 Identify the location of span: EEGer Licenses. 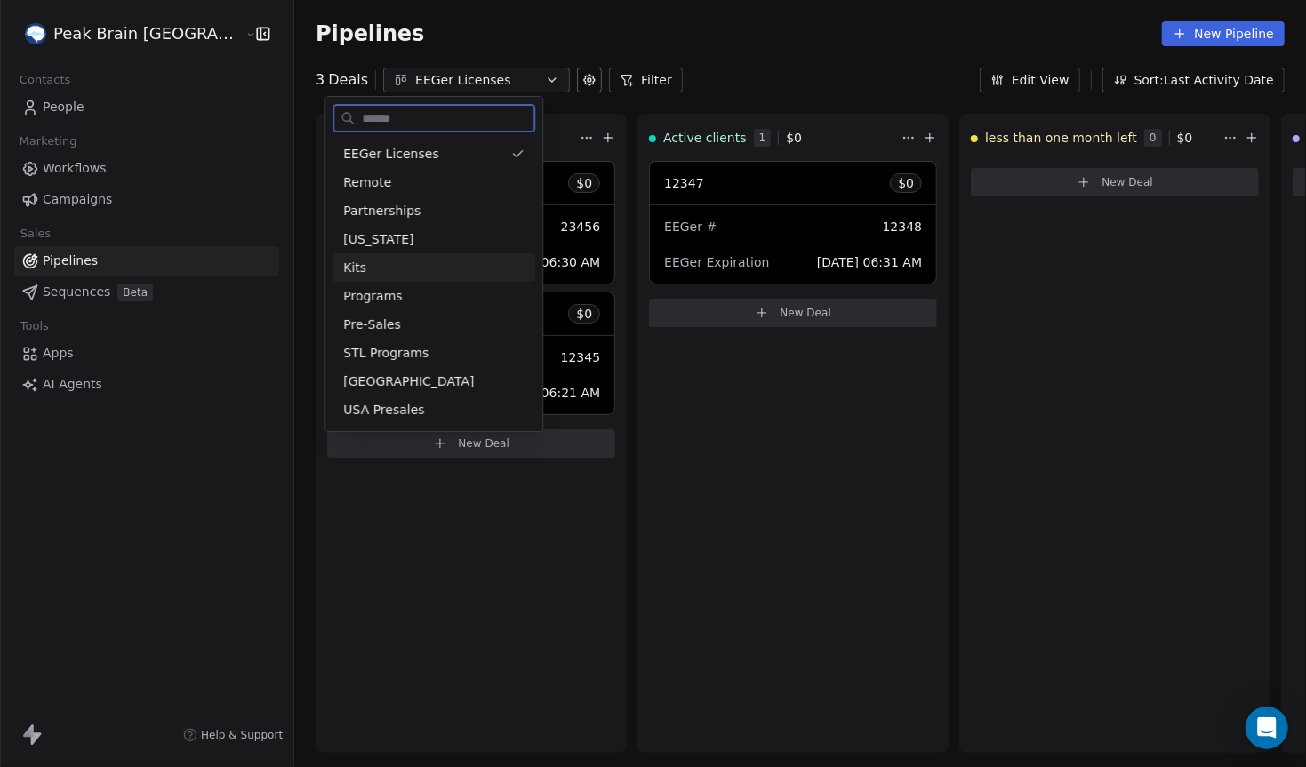
(390, 154).